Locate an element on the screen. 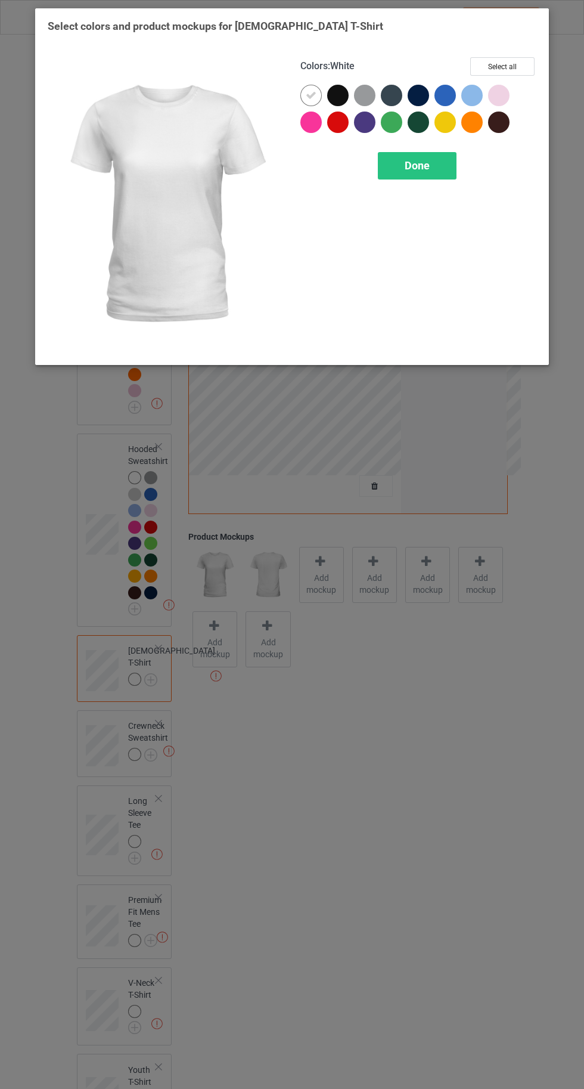 This screenshot has height=1089, width=584. span: Colors is located at coordinates (314, 66).